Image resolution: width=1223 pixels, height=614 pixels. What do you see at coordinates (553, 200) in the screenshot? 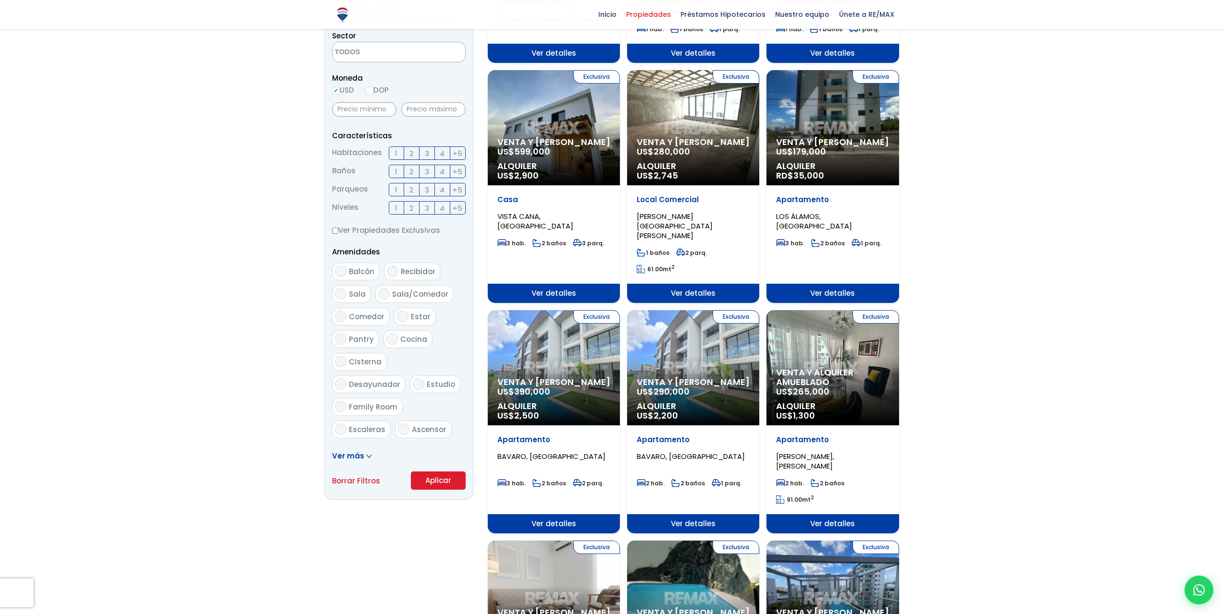
I see `p: Casa` at bounding box center [553, 200].